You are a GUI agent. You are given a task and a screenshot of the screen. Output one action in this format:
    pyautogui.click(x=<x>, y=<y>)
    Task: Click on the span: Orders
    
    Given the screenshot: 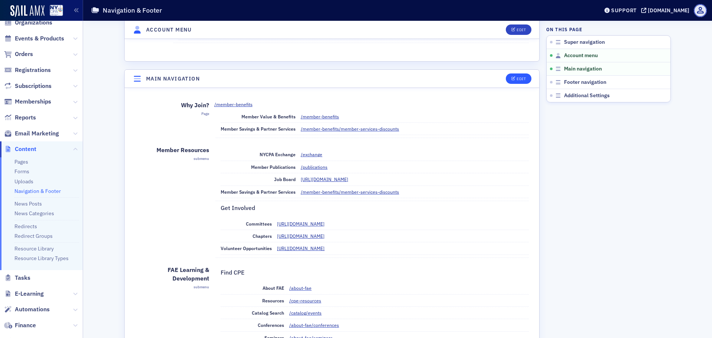 What is the action you would take?
    pyautogui.click(x=24, y=54)
    